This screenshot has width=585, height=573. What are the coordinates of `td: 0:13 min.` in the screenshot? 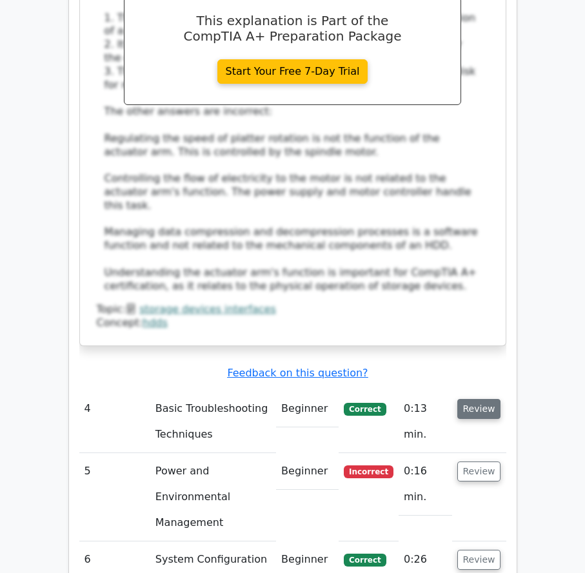 It's located at (425, 422).